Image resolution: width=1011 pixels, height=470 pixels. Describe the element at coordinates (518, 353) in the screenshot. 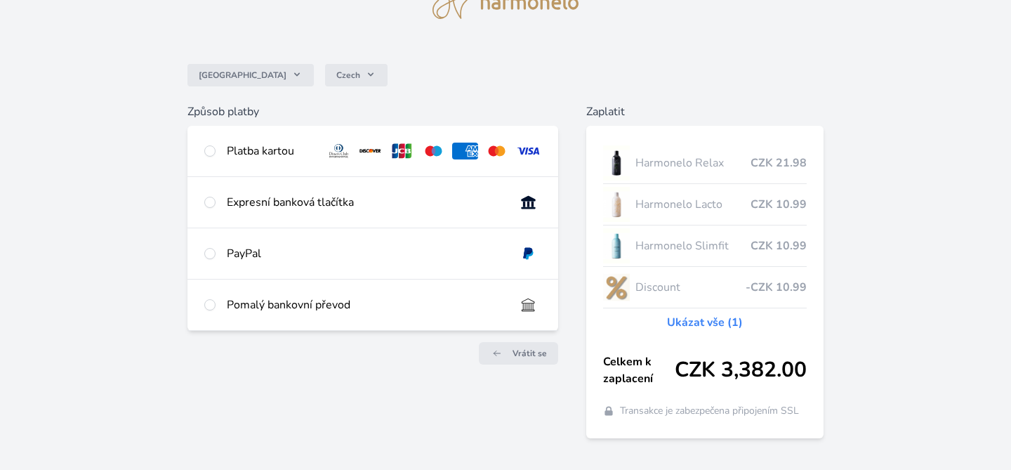

I see `a: Vrátit se` at that location.